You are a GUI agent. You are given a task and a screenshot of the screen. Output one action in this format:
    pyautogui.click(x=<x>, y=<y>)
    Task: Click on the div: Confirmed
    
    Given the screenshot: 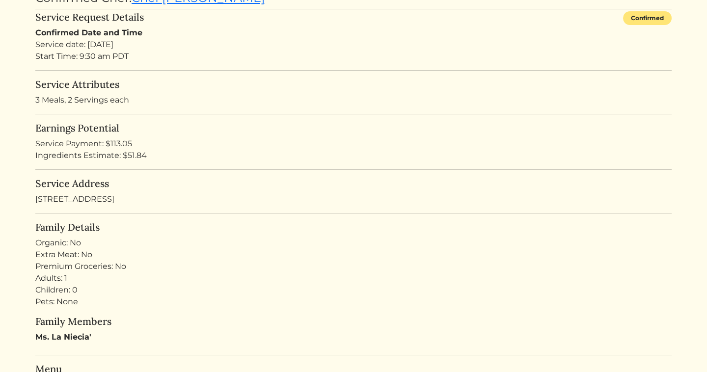 What is the action you would take?
    pyautogui.click(x=647, y=18)
    